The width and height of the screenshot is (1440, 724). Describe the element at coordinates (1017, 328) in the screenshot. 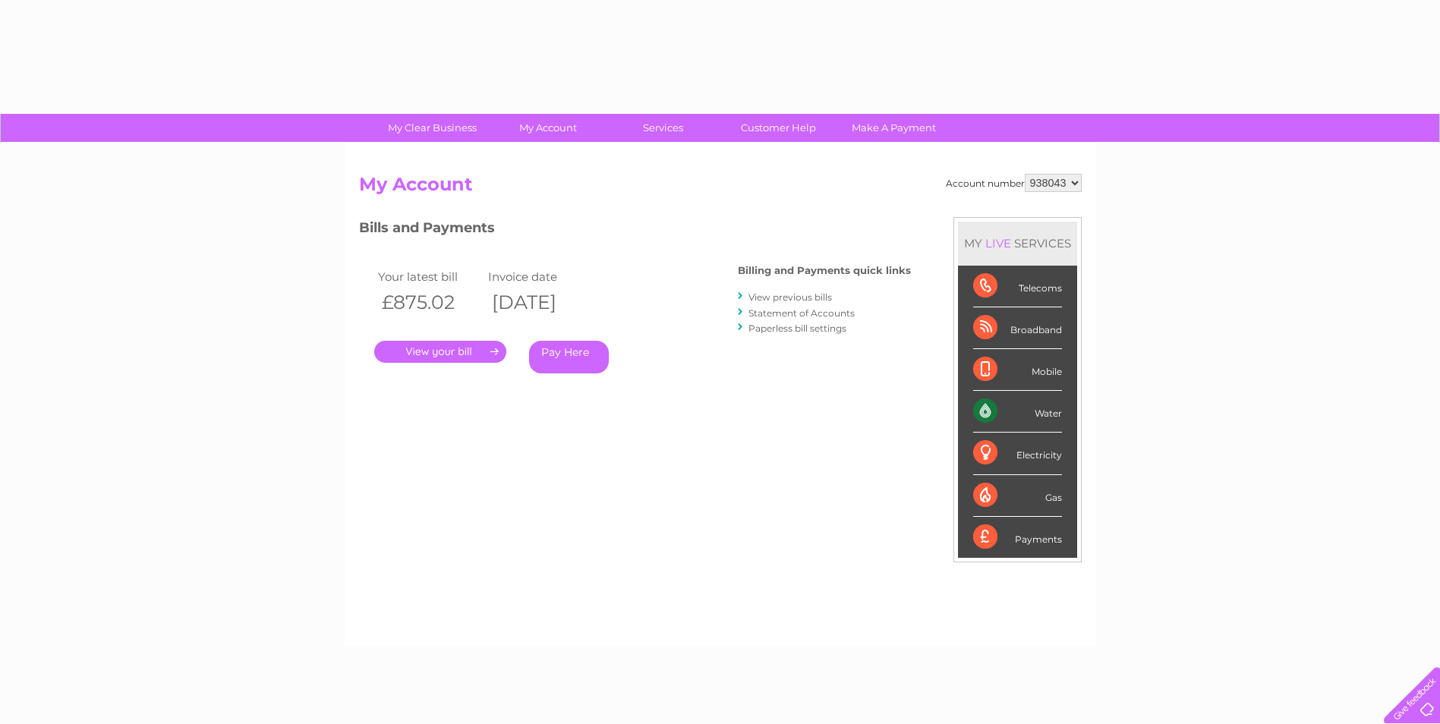

I see `div: Broadband` at that location.